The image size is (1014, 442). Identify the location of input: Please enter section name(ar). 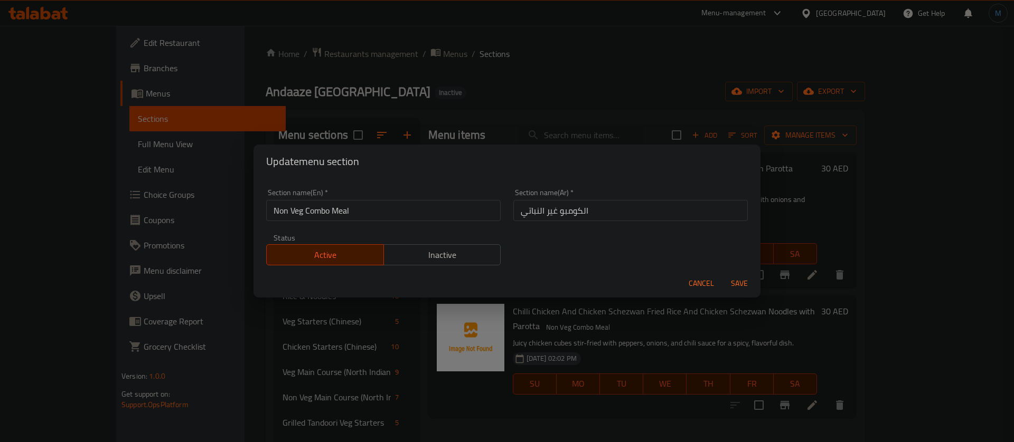
(630, 211).